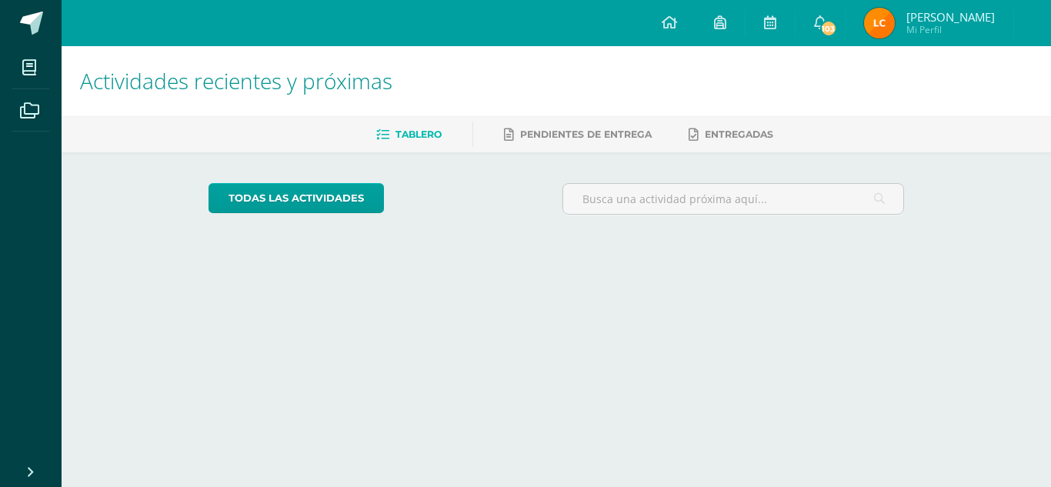 Image resolution: width=1051 pixels, height=487 pixels. I want to click on a: Entregadas, so click(731, 135).